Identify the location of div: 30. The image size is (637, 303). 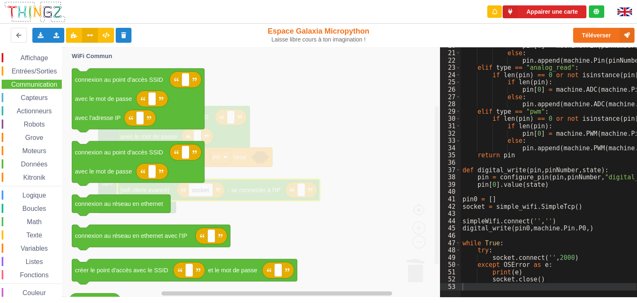
(450, 119).